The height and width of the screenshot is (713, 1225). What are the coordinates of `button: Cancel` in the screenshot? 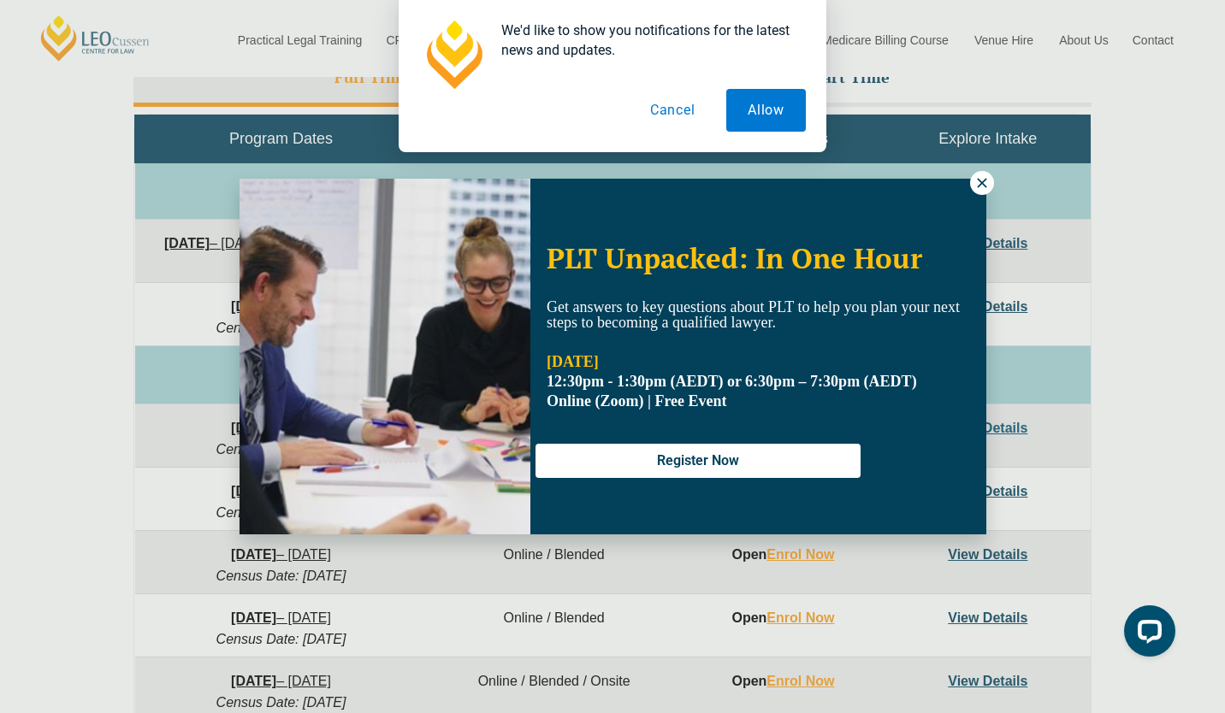 It's located at (672, 110).